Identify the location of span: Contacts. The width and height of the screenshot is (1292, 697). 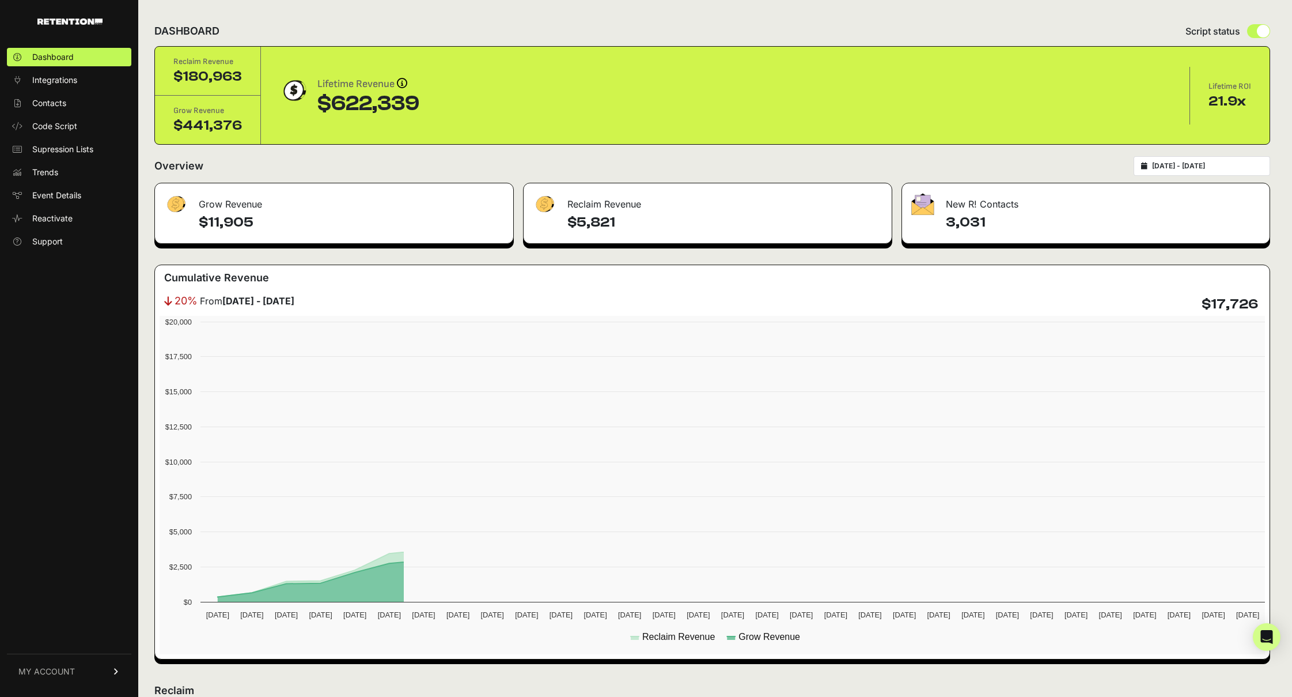
(49, 103).